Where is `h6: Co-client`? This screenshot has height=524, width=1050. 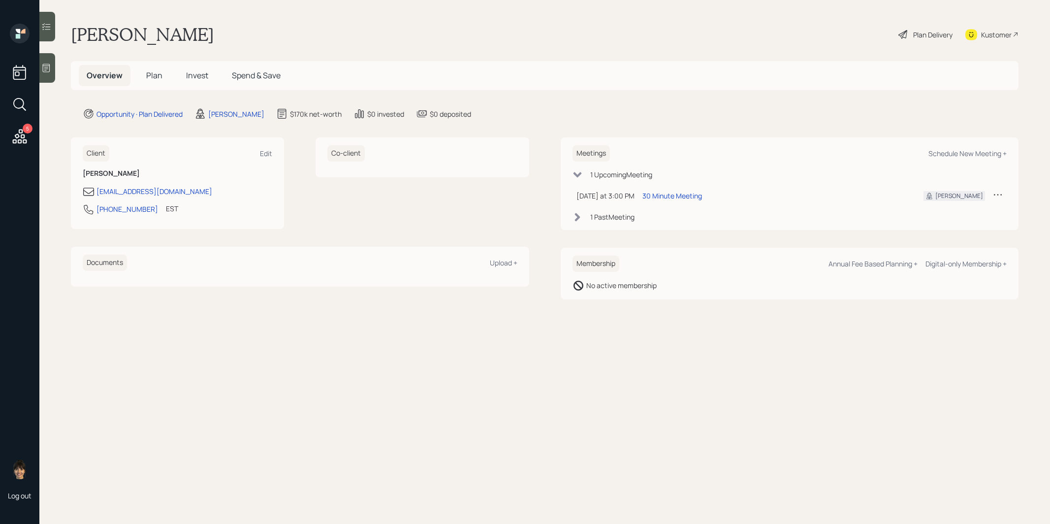 h6: Co-client is located at coordinates (346, 153).